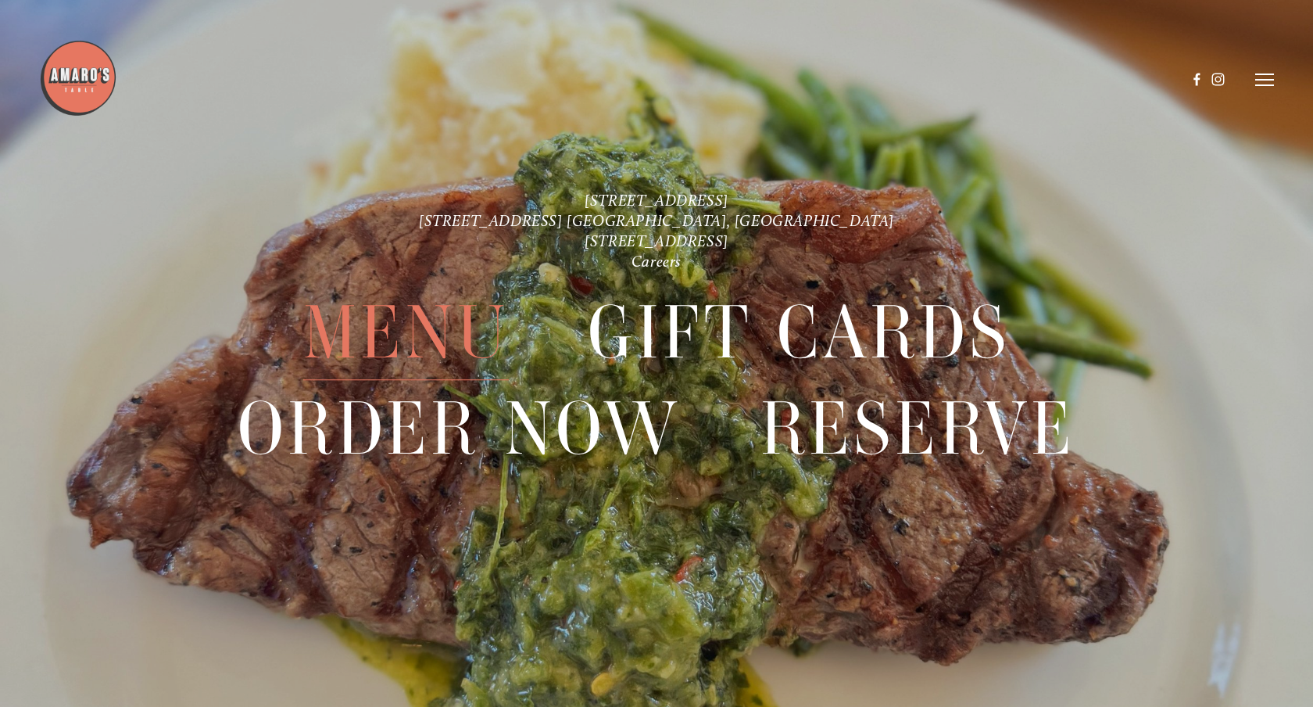 Image resolution: width=1313 pixels, height=707 pixels. I want to click on a: Order Now, so click(460, 428).